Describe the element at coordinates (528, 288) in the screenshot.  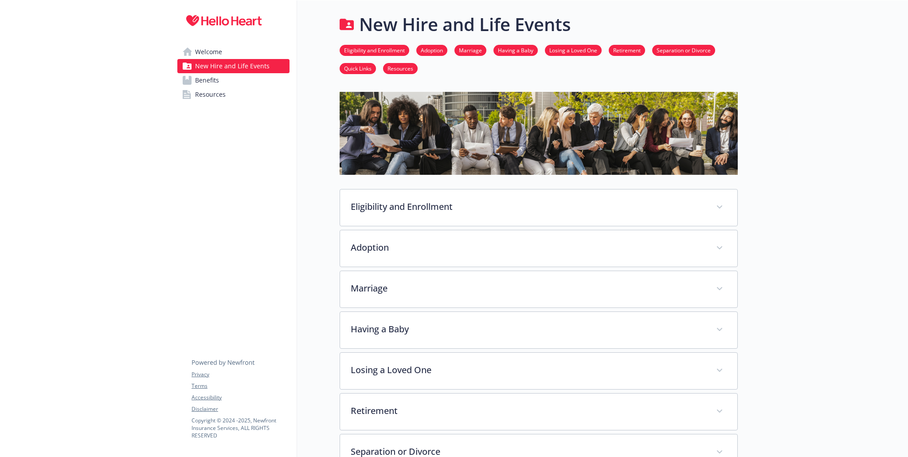
I see `p: Marriage` at that location.